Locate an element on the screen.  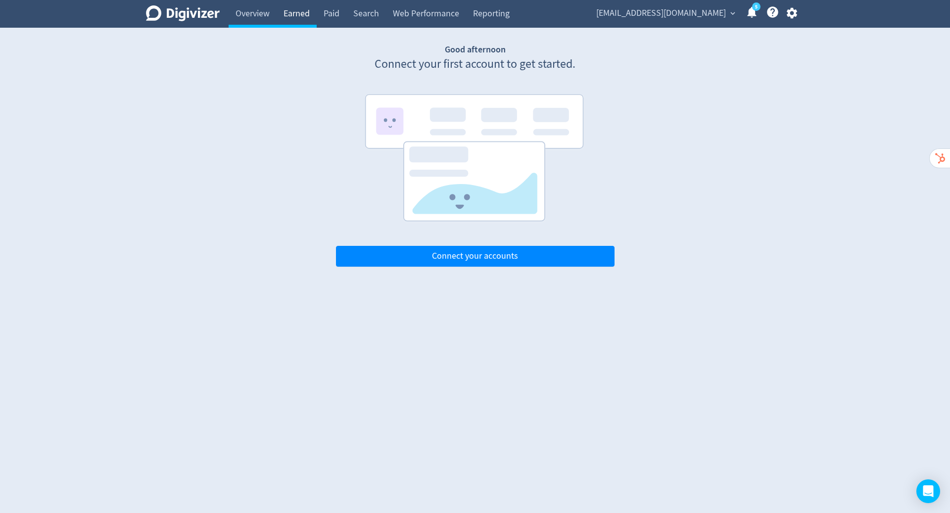
text: 5 is located at coordinates (756, 7).